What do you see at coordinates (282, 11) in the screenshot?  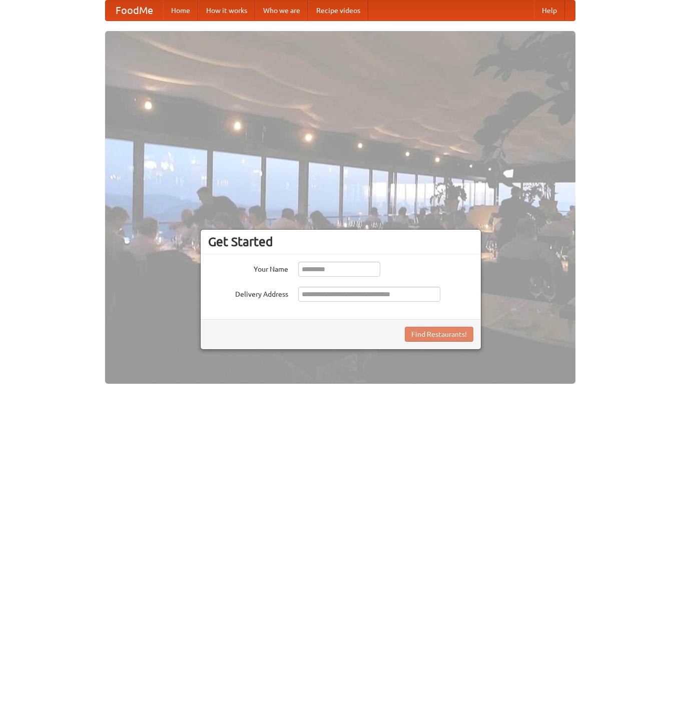 I see `a: Who we are` at bounding box center [282, 11].